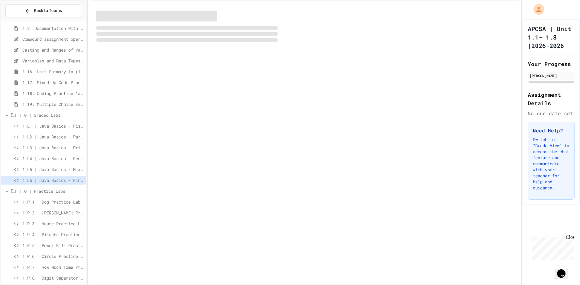 This screenshot has height=285, width=580. I want to click on span: 1.17. Mixed Up Code Practice 1.1-1.6, so click(53, 82).